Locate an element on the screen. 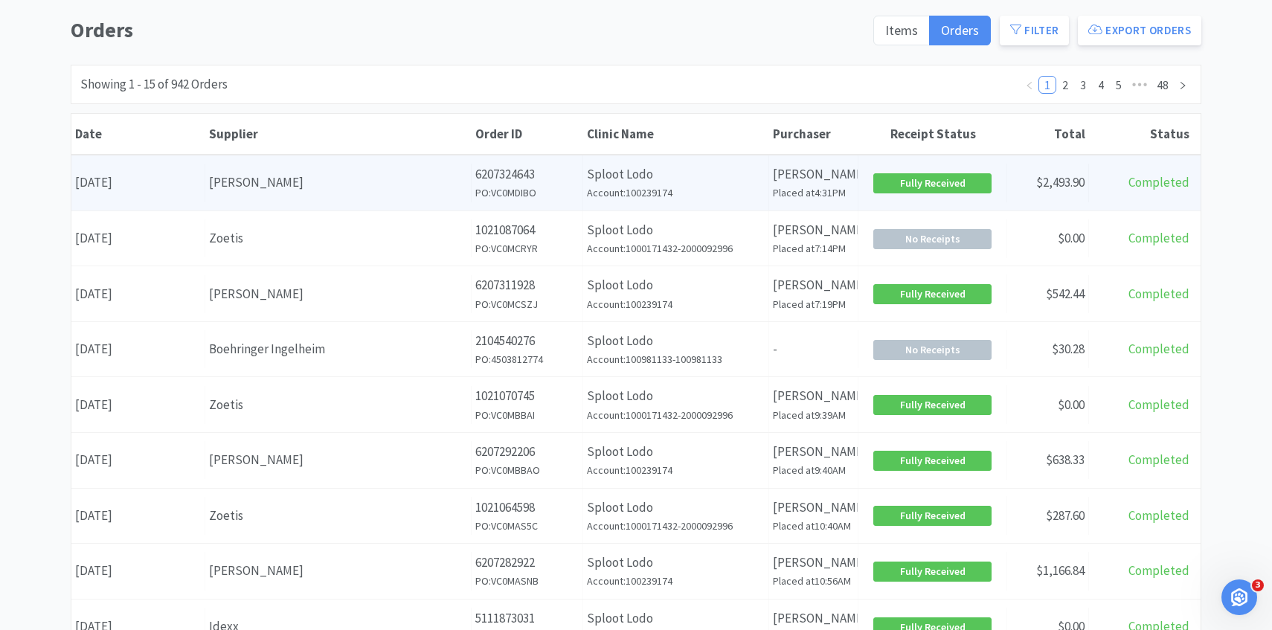  li: 2 is located at coordinates (1065, 85).